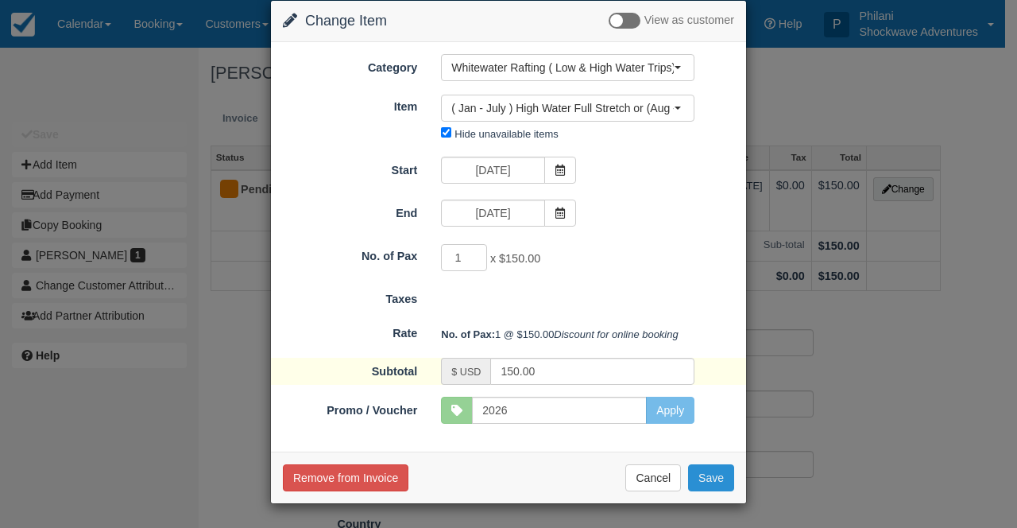 The image size is (1017, 528). What do you see at coordinates (653, 478) in the screenshot?
I see `button: Cancel` at bounding box center [653, 478].